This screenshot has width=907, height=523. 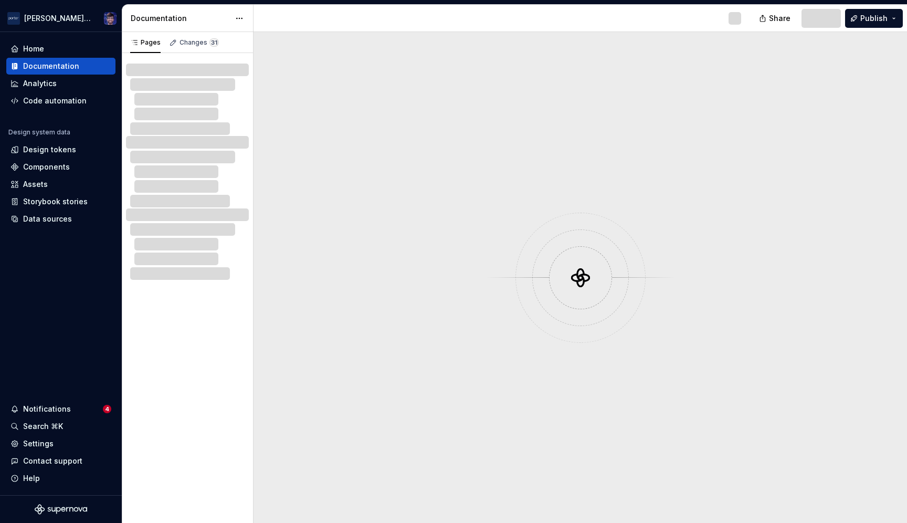 What do you see at coordinates (779, 18) in the screenshot?
I see `span: Share` at bounding box center [779, 18].